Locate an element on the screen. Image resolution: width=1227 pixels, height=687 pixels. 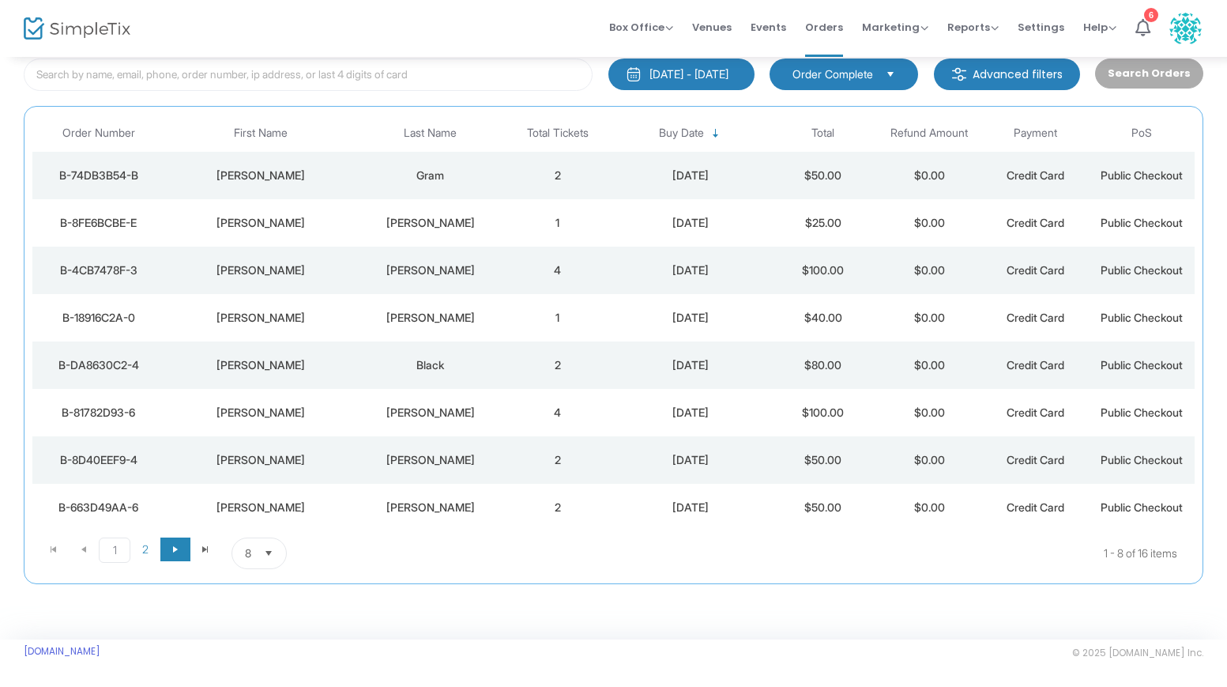
div: Melissa is located at coordinates (261, 507).